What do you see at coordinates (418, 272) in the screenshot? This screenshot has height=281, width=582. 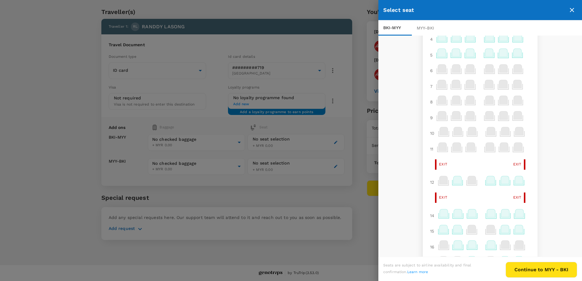 I see `a: Learn more` at bounding box center [418, 272].